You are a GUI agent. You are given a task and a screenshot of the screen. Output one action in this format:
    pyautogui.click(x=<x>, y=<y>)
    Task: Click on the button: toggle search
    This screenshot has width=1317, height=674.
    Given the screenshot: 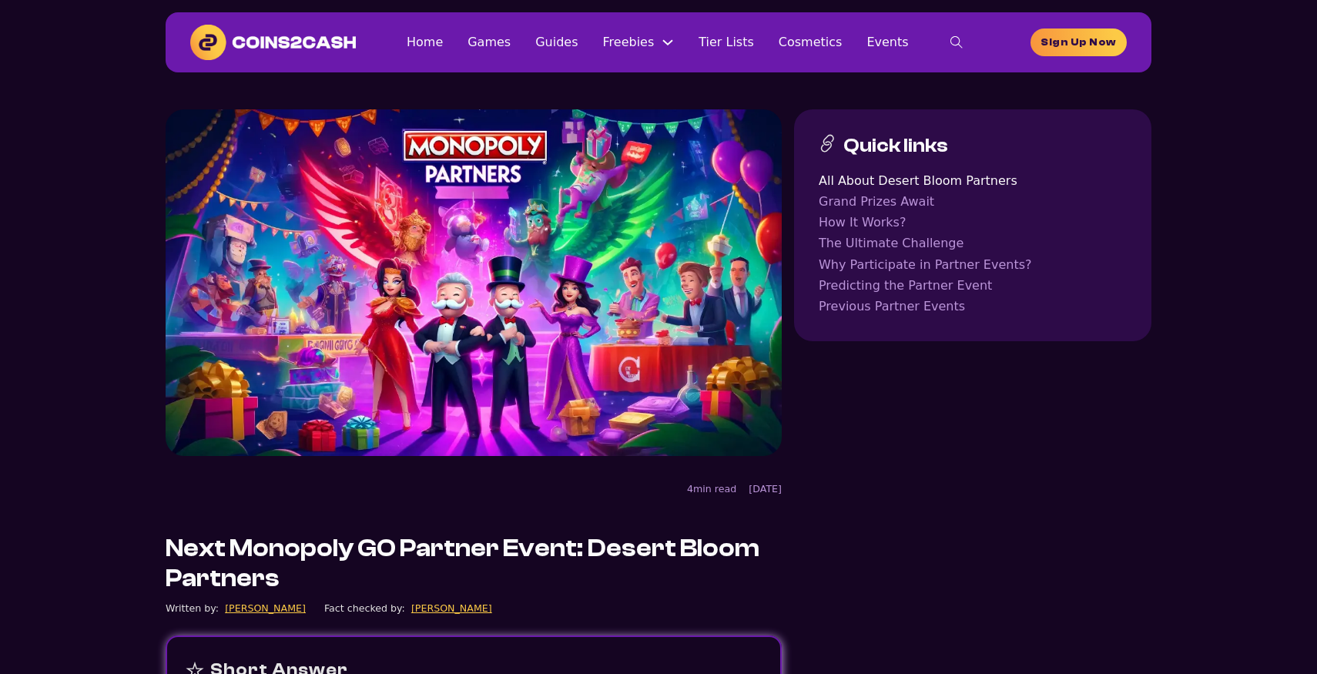 What is the action you would take?
    pyautogui.click(x=957, y=42)
    